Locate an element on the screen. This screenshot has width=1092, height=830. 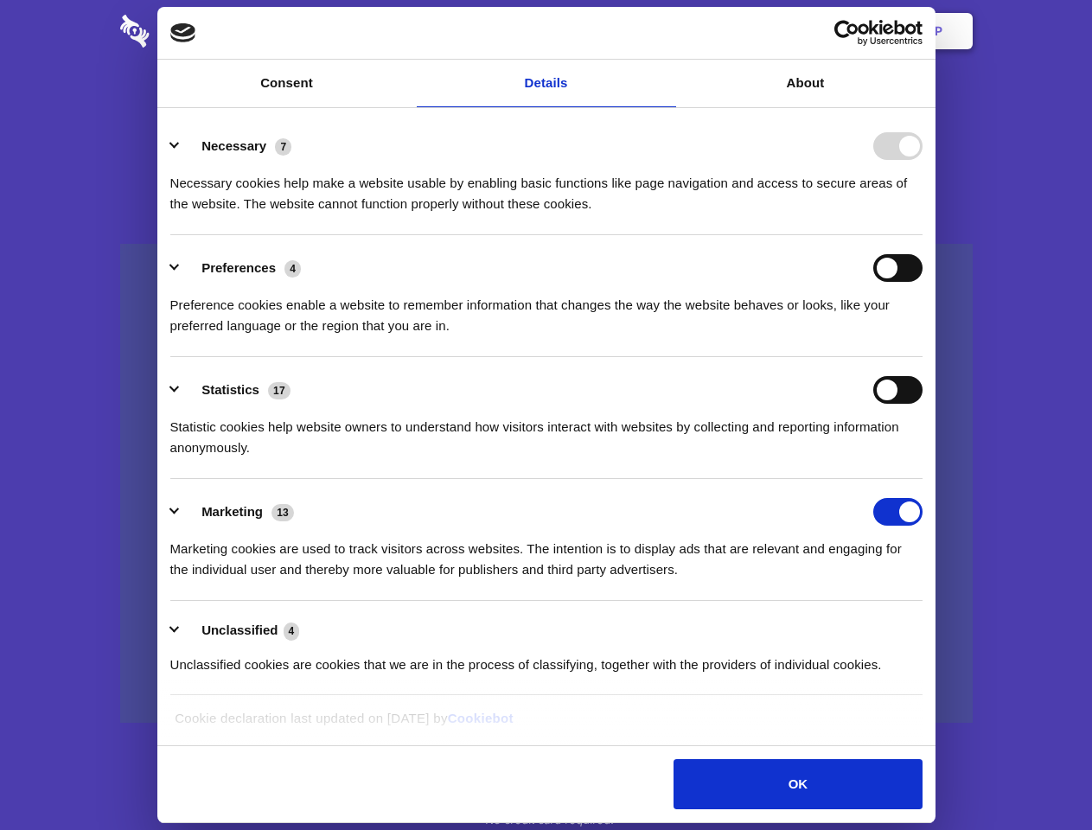
a: Wistia video thumbnail is located at coordinates (547, 483).